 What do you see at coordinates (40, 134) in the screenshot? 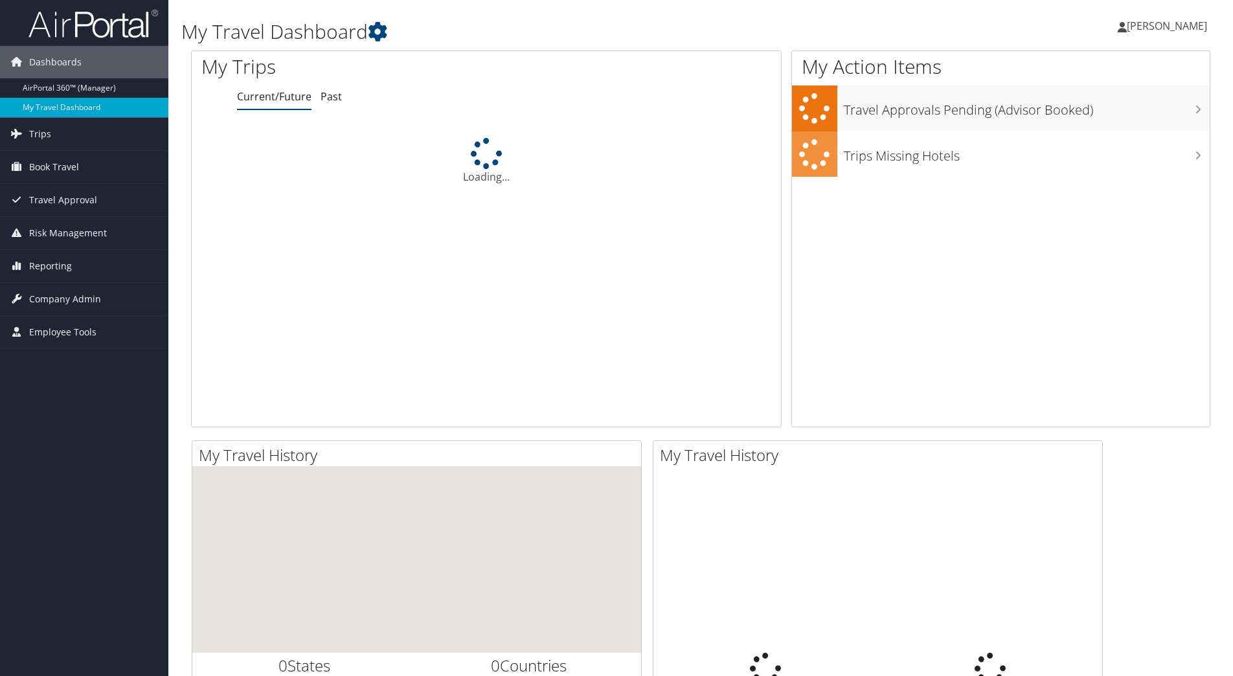
I see `span: Trips` at bounding box center [40, 134].